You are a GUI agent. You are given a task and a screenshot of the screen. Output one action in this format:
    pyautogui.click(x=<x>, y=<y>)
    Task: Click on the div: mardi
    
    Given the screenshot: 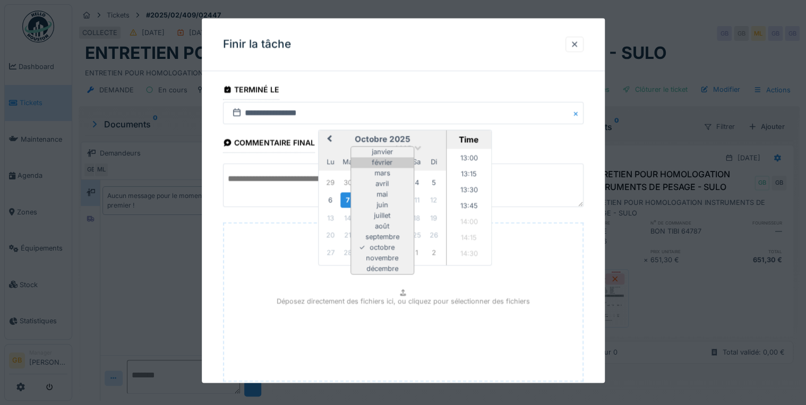 What is the action you would take?
    pyautogui.click(x=347, y=162)
    